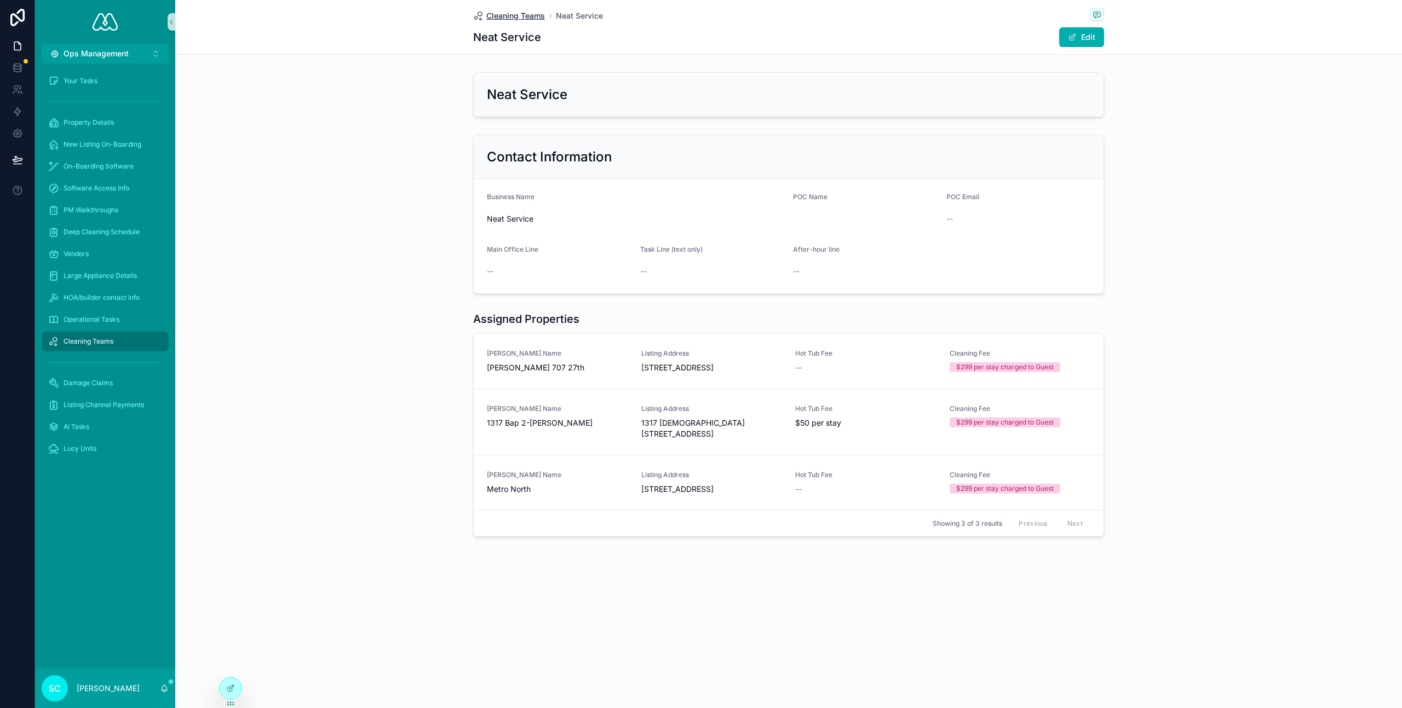  What do you see at coordinates (512, 249) in the screenshot?
I see `span: Main Office Line` at bounding box center [512, 249].